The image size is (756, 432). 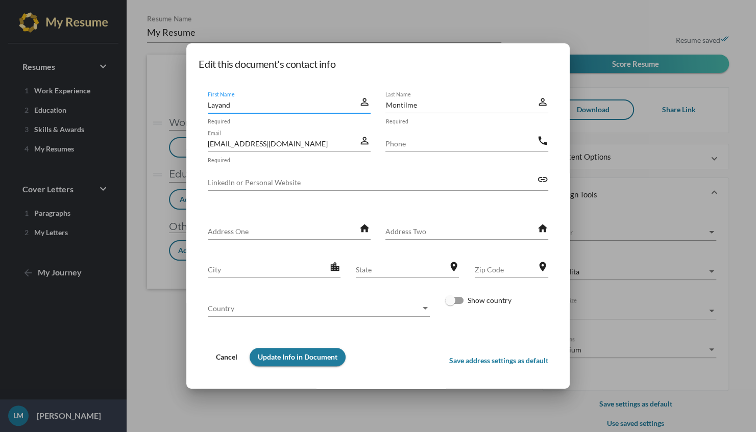 I want to click on input: Address One, so click(x=283, y=231).